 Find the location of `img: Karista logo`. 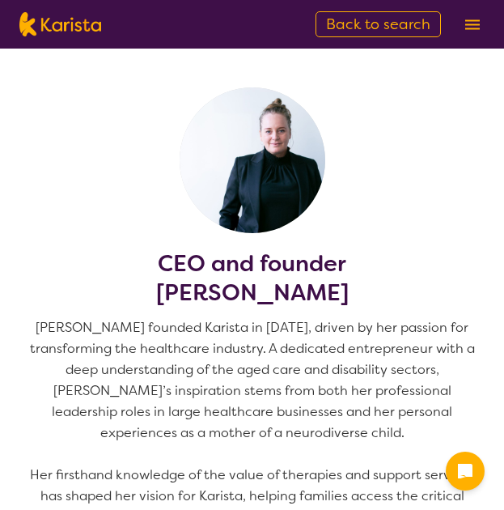

img: Karista logo is located at coordinates (60, 24).